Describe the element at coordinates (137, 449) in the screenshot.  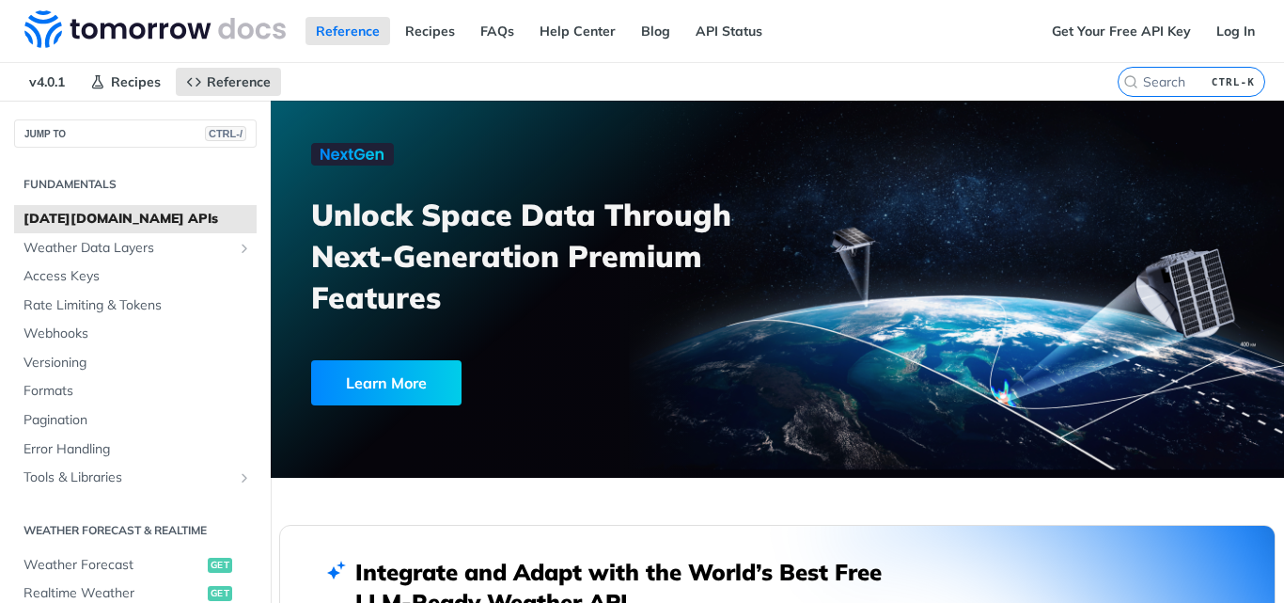
I see `span: Error Handling` at that location.